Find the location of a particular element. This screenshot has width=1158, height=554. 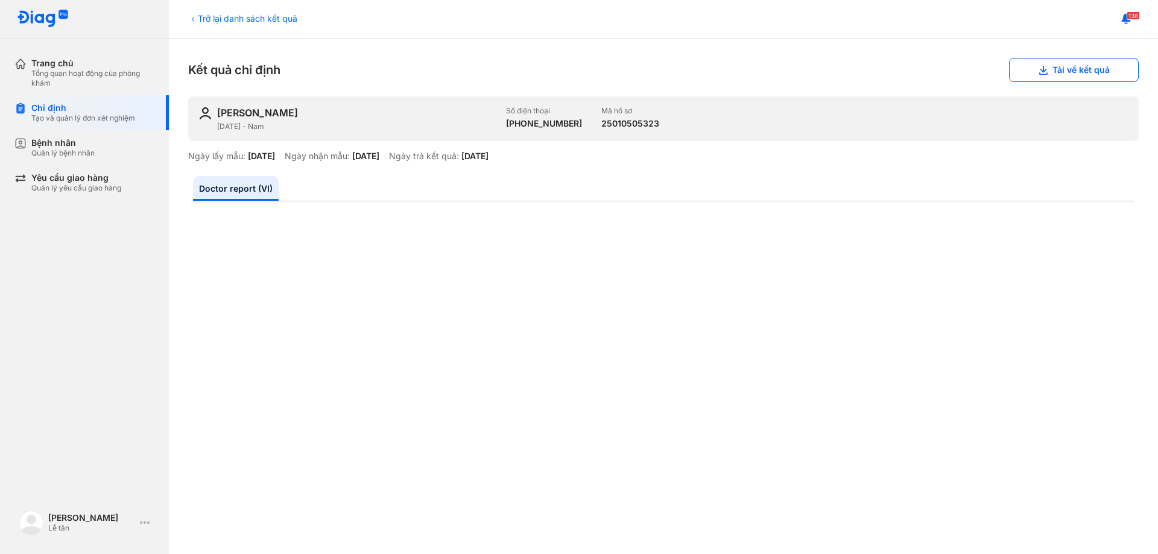

button: Tải về kết quả is located at coordinates (1073, 70).